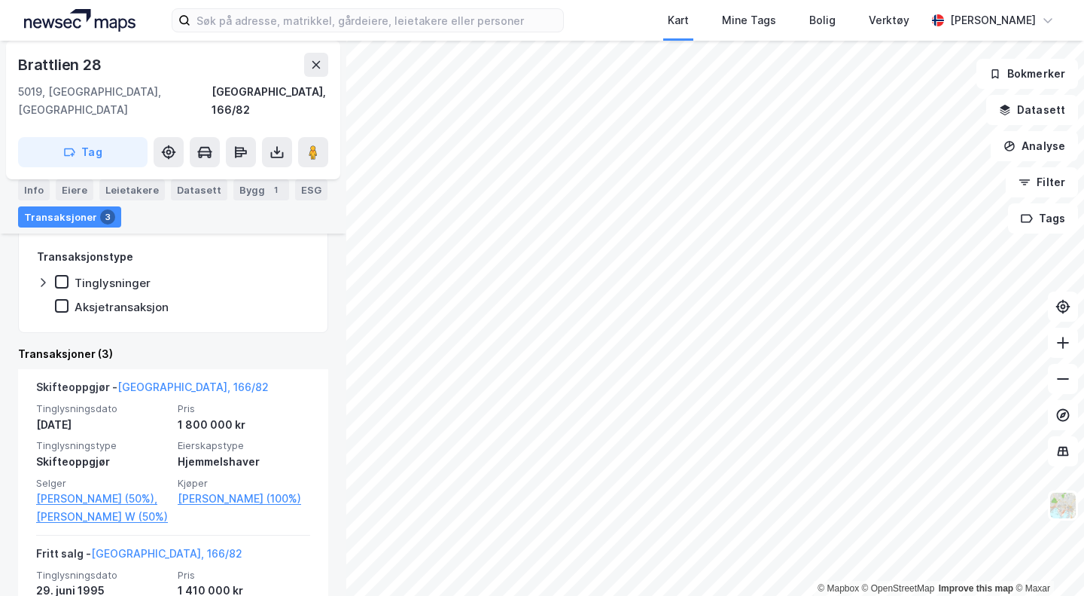 The height and width of the screenshot is (596, 1084). I want to click on div: Kontrollprogram for chat, so click(1047, 560).